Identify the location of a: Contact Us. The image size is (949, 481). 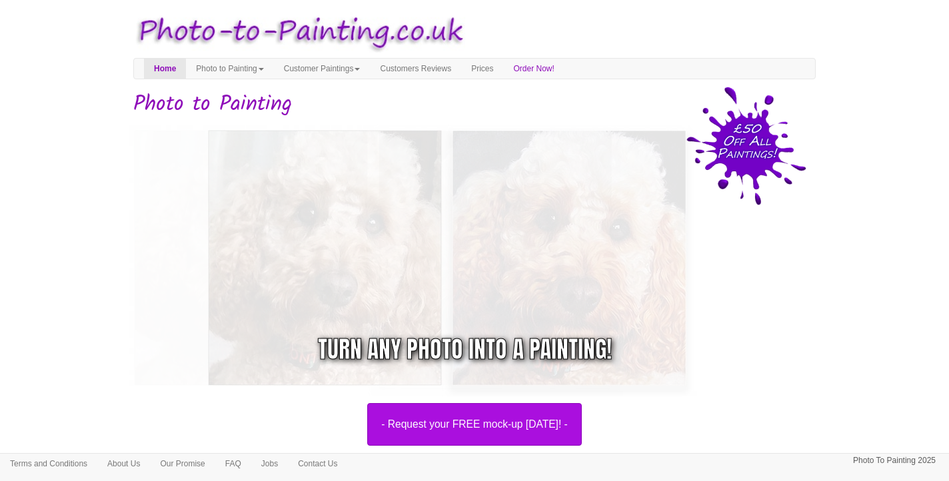
(317, 464).